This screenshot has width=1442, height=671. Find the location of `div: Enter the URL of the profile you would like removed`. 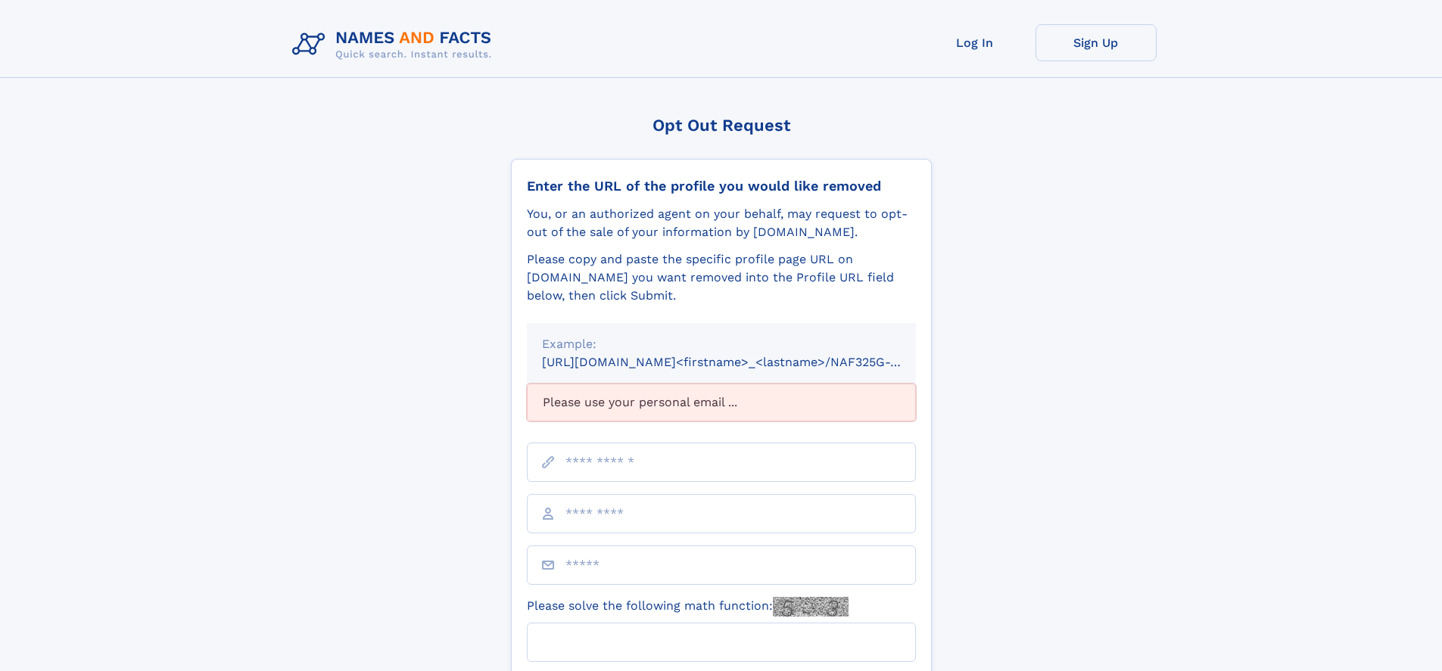

div: Enter the URL of the profile you would like removed is located at coordinates (721, 186).